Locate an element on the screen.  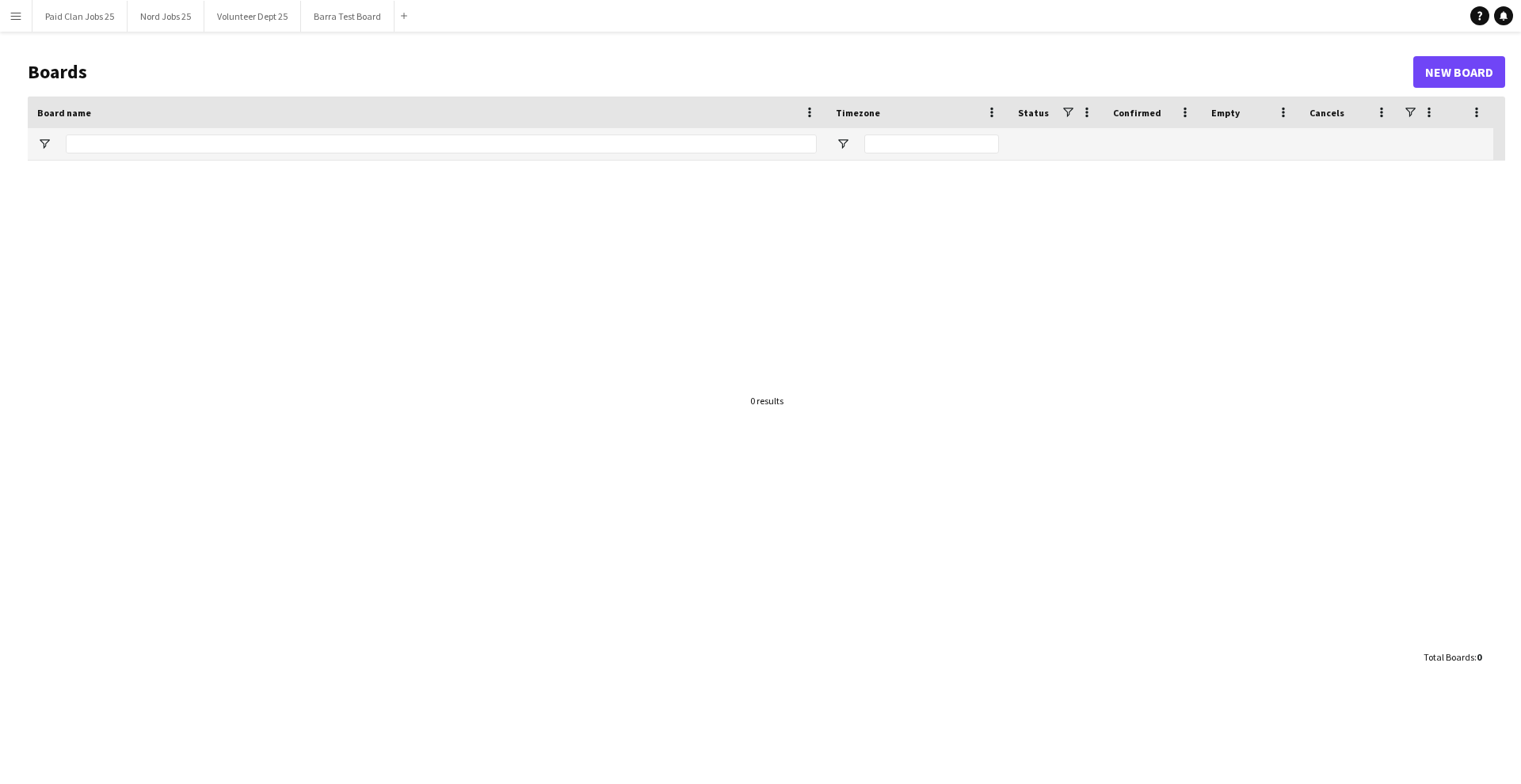
span: 0 is located at coordinates (1479, 657).